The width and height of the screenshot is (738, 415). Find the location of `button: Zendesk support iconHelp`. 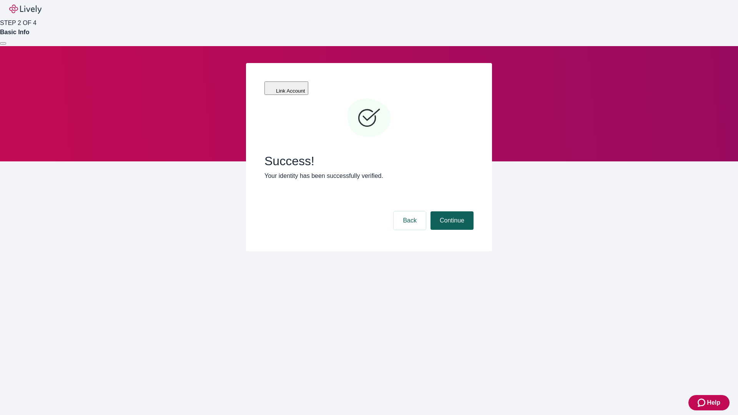

button: Zendesk support iconHelp is located at coordinates (709, 403).